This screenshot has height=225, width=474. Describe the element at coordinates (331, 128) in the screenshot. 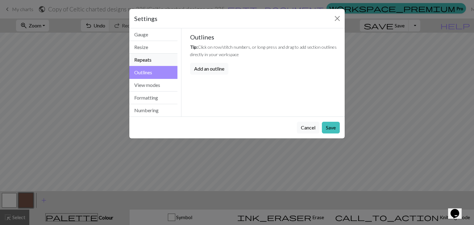

I see `button: Save` at that location.